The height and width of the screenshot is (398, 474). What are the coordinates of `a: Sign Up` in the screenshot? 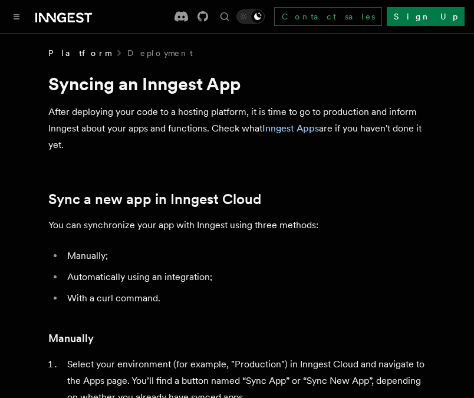 It's located at (425, 16).